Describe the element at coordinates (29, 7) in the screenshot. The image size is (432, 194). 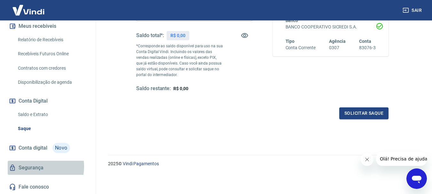
I see `span: Olá! Precisa de ajuda?` at that location.